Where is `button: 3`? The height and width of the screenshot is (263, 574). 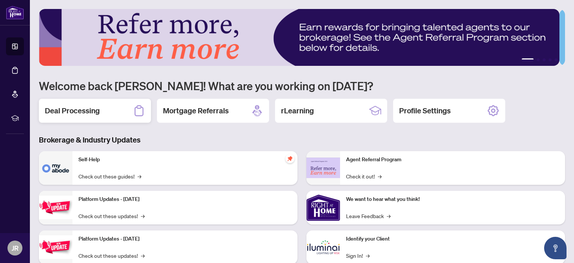 button: 3 is located at coordinates (544, 60).